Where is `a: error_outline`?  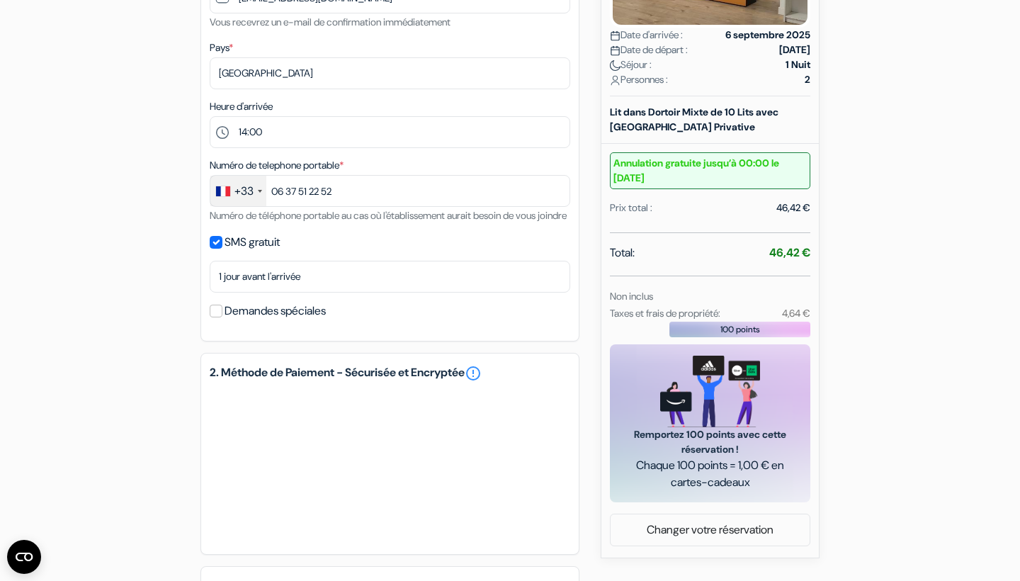 a: error_outline is located at coordinates (473, 373).